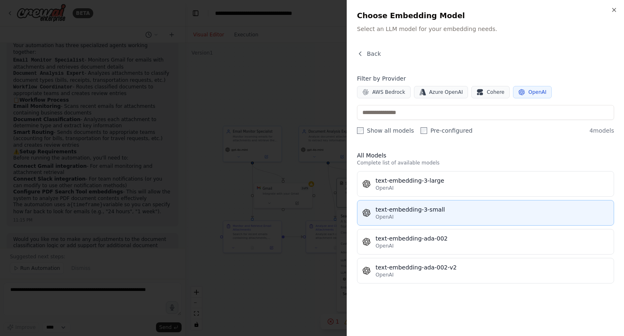 The width and height of the screenshot is (624, 336). Describe the element at coordinates (485, 78) in the screenshot. I see `h4: Filter by Provider` at that location.